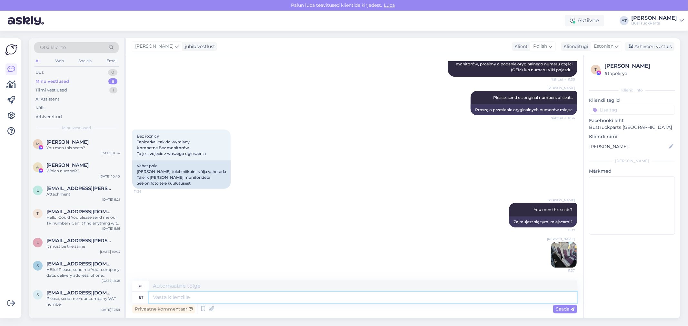 Image resolution: width=688 pixels, height=326 pixels. What do you see at coordinates (649, 46) in the screenshot?
I see `div: Arhiveeri vestlus` at bounding box center [649, 46].